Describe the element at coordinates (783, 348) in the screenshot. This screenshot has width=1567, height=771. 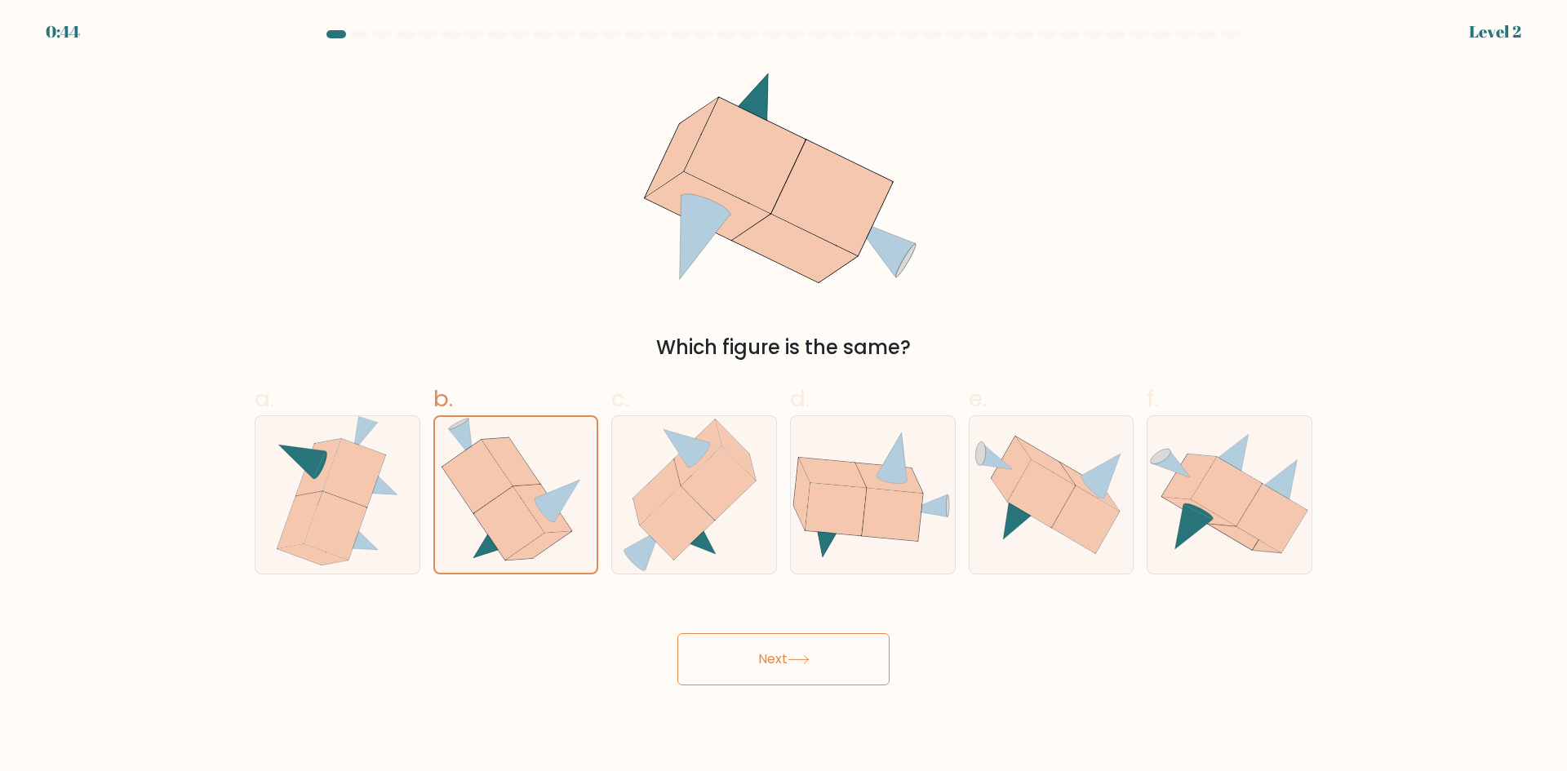
I see `div: Which figure is the same?` at that location.